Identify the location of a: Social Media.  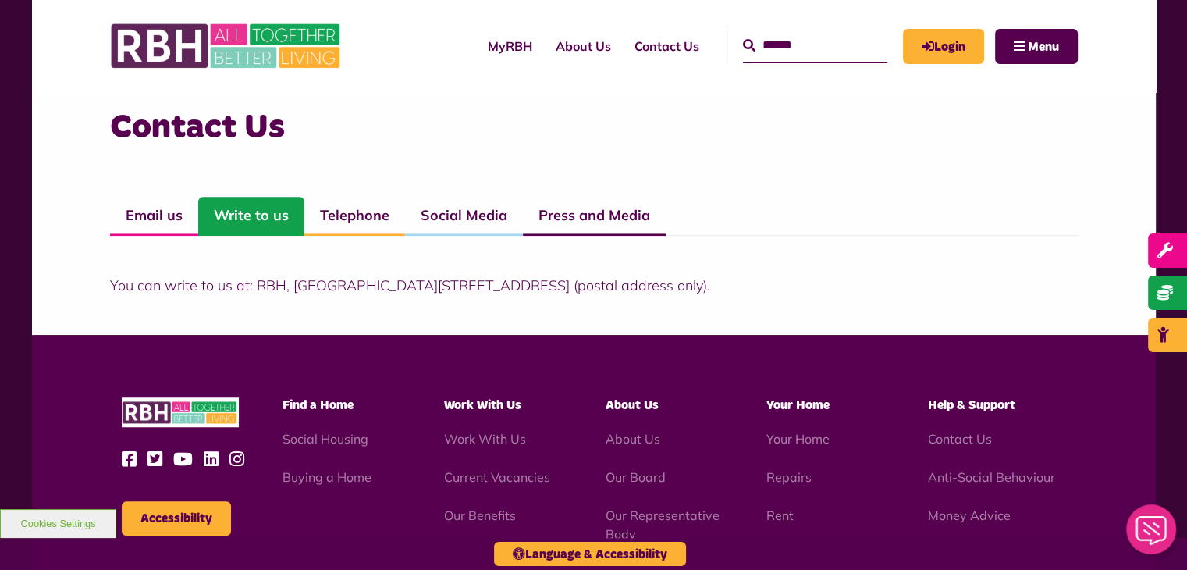
(464, 216).